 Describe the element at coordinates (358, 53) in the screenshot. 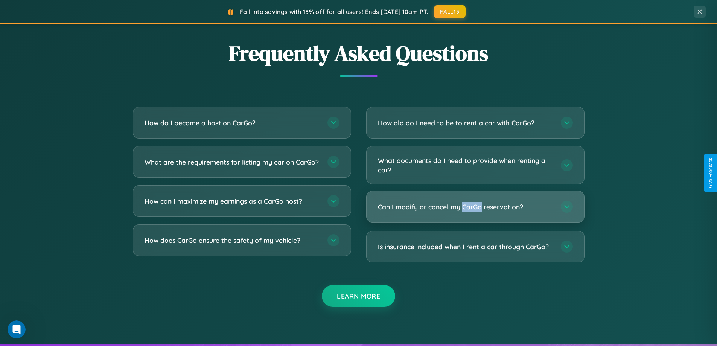

I see `h2: Frequently Asked Questions` at that location.